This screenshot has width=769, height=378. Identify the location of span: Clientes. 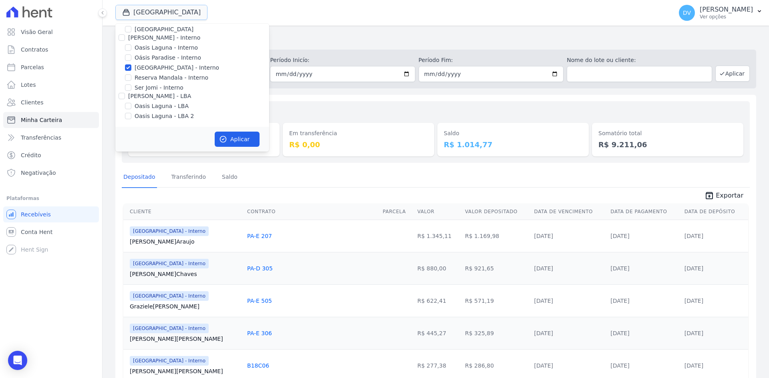
(32, 102).